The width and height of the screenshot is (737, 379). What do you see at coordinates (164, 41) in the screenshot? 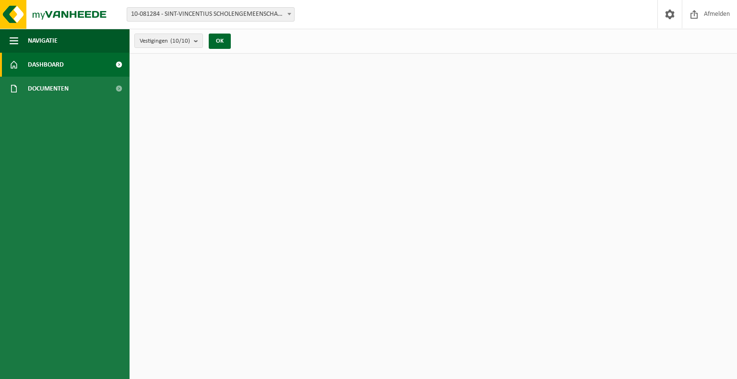
I see `span: Vestigingen` at bounding box center [164, 41].